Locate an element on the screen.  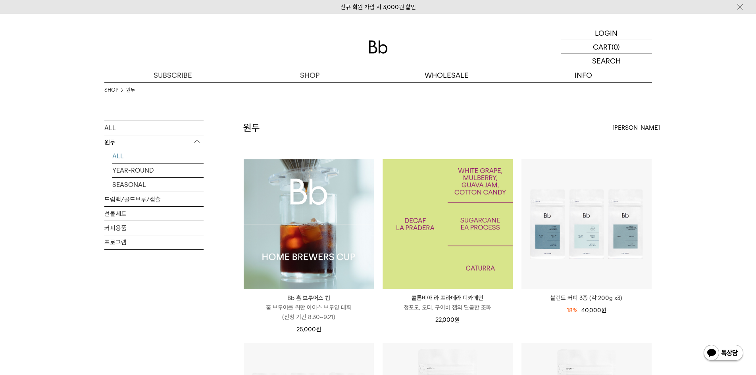
p: WHOLESALE is located at coordinates (446, 75).